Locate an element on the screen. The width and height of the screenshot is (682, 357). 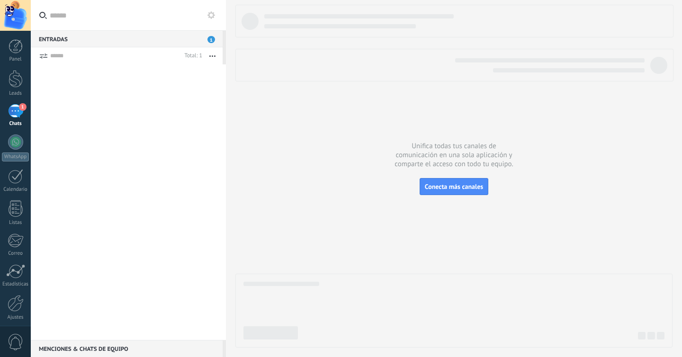
div: Ajustes is located at coordinates (16, 318).